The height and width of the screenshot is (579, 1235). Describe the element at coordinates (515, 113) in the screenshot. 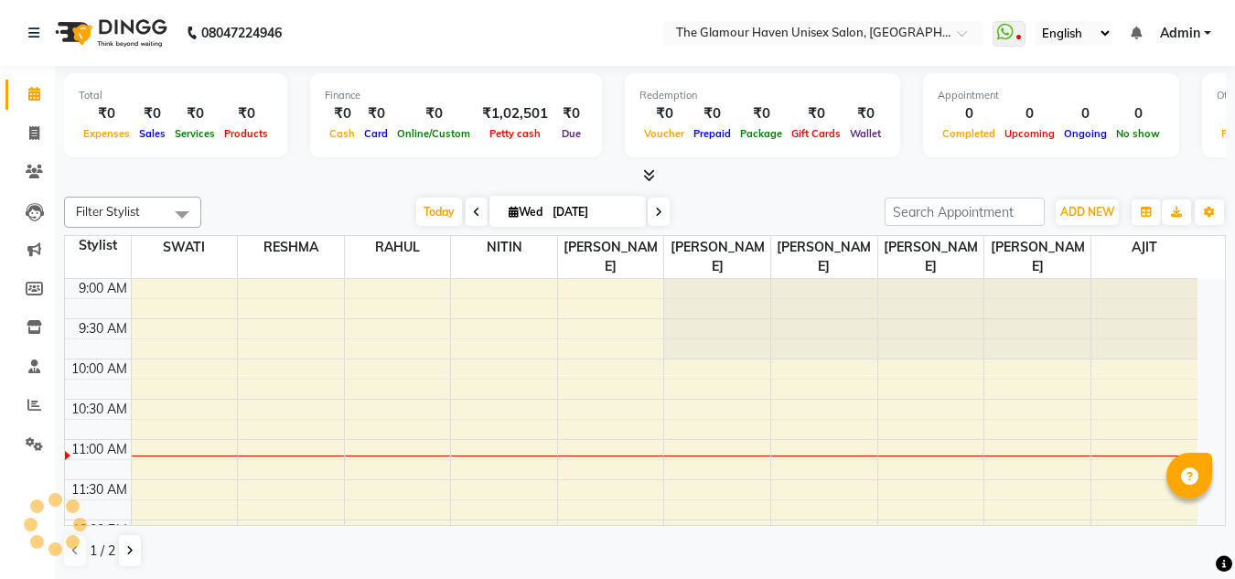

I see `div: ₹1,02,501` at that location.